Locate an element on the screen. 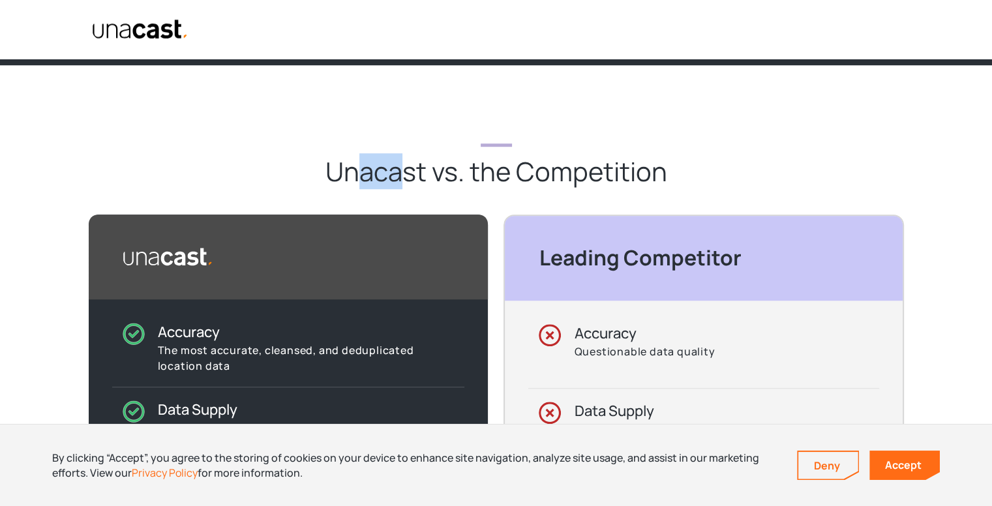  p: Questionable data quality is located at coordinates (648, 352).